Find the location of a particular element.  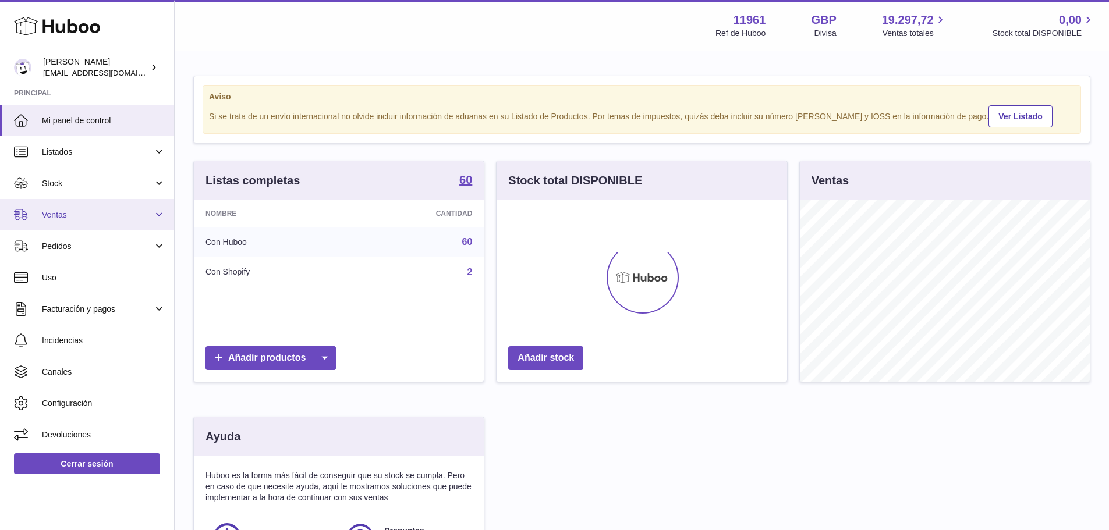

span: Stock is located at coordinates (97, 183).